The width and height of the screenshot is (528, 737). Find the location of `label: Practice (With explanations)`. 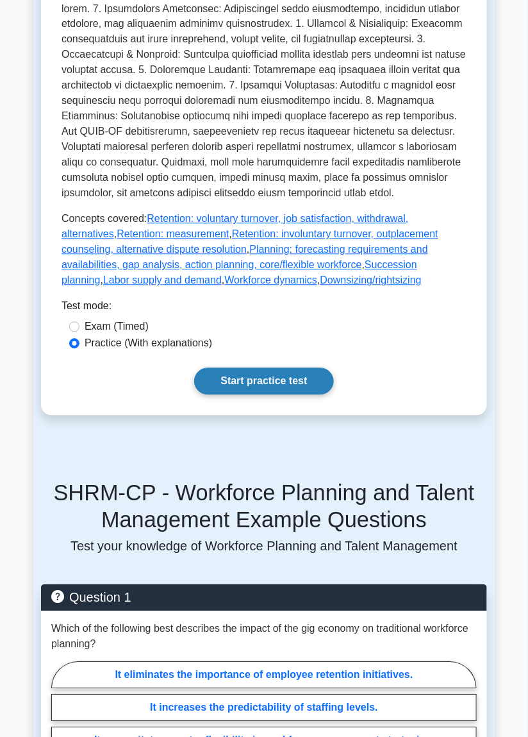

label: Practice (With explanations) is located at coordinates (148, 344).